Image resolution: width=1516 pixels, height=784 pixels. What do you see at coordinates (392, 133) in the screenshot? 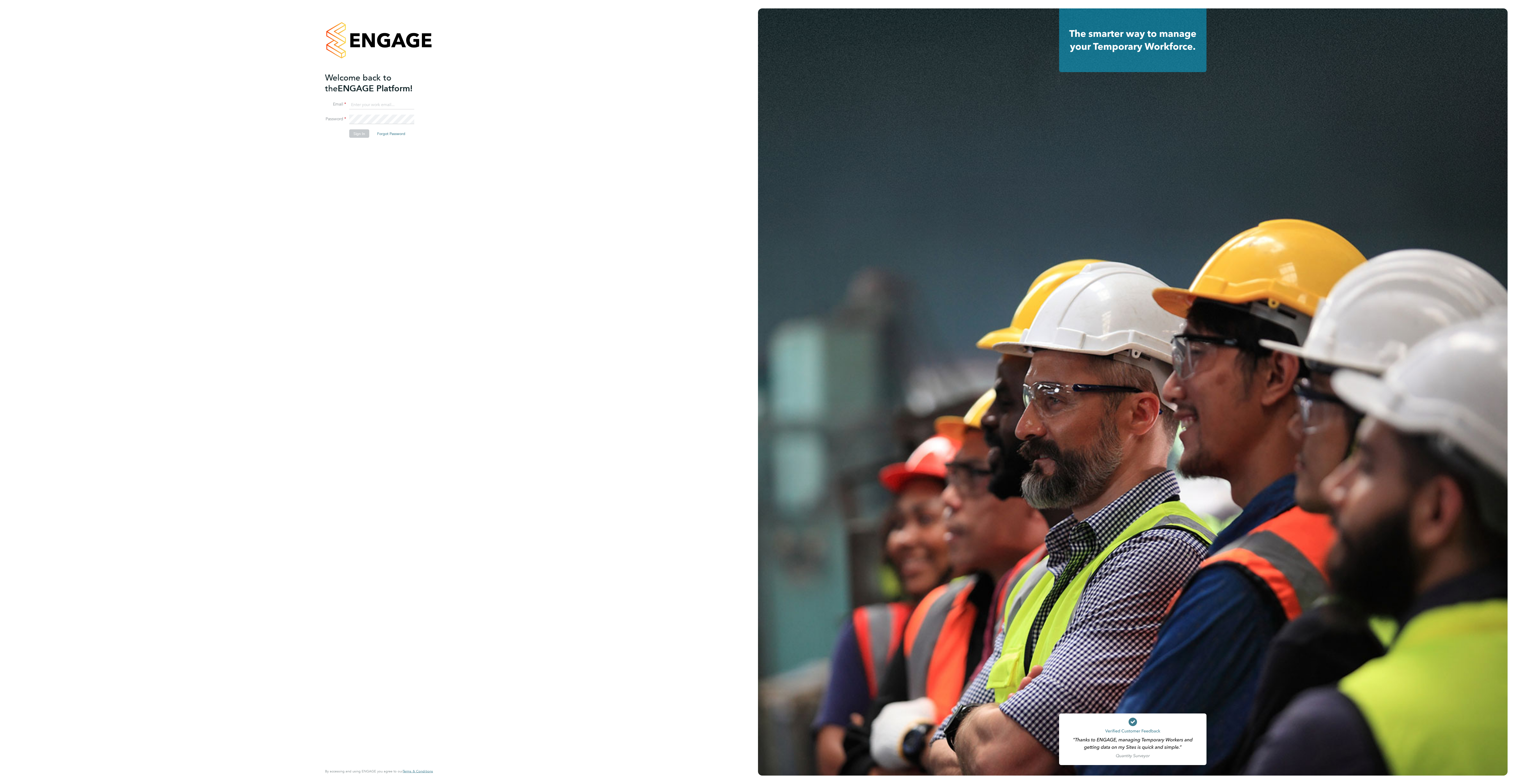
I see `button: Forgot Password` at bounding box center [392, 133].